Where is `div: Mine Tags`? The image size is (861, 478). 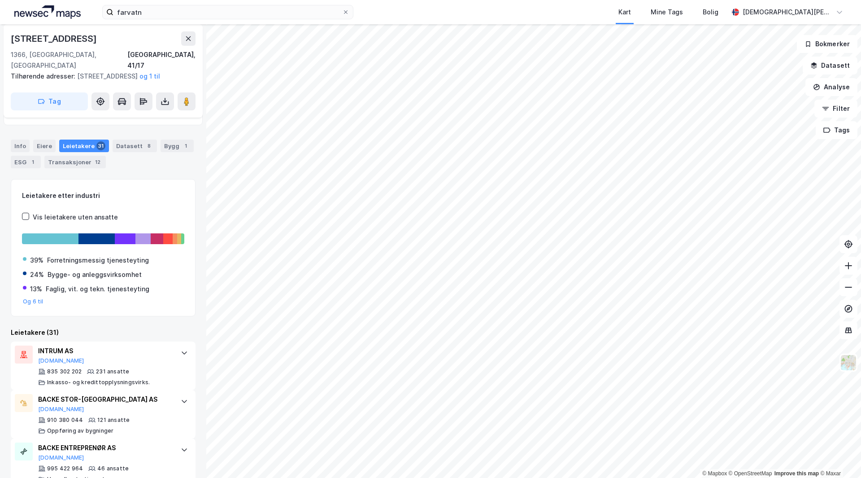
div: Mine Tags is located at coordinates (667, 12).